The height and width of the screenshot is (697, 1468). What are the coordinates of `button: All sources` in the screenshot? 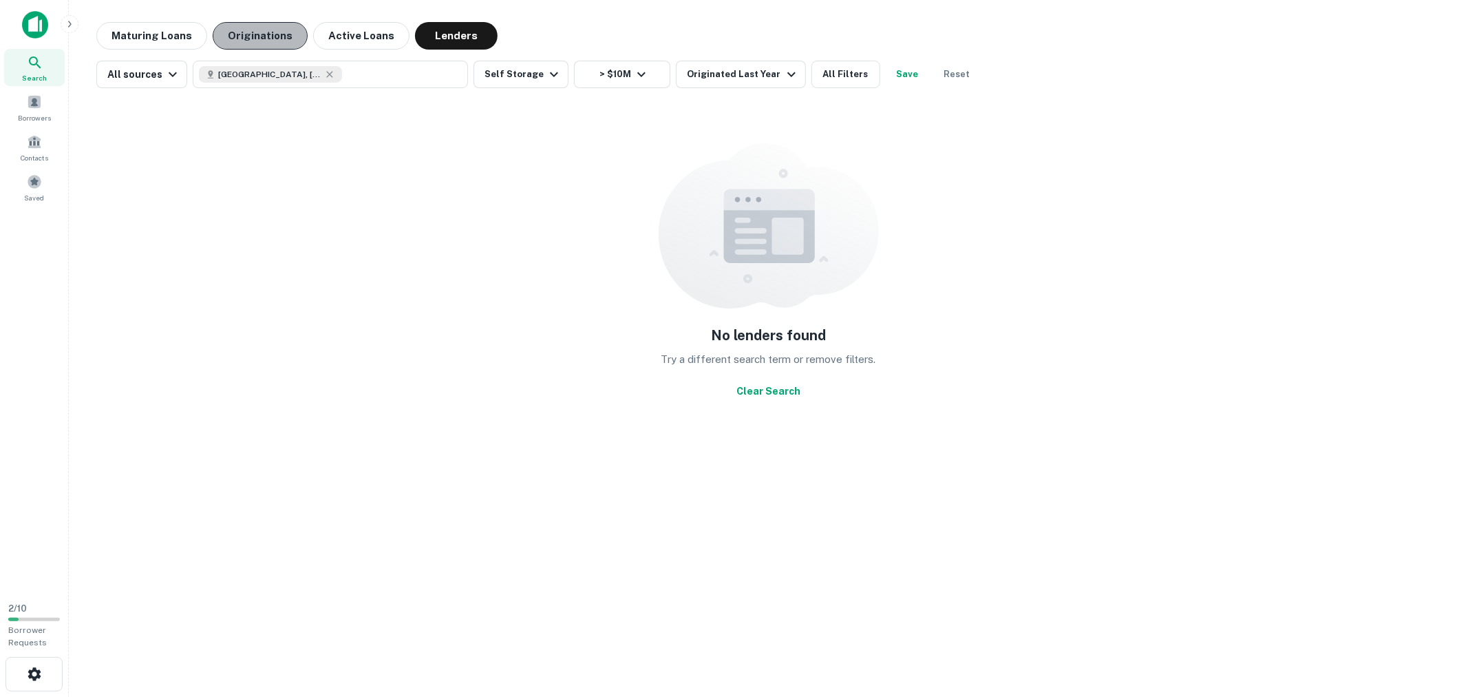 It's located at (142, 74).